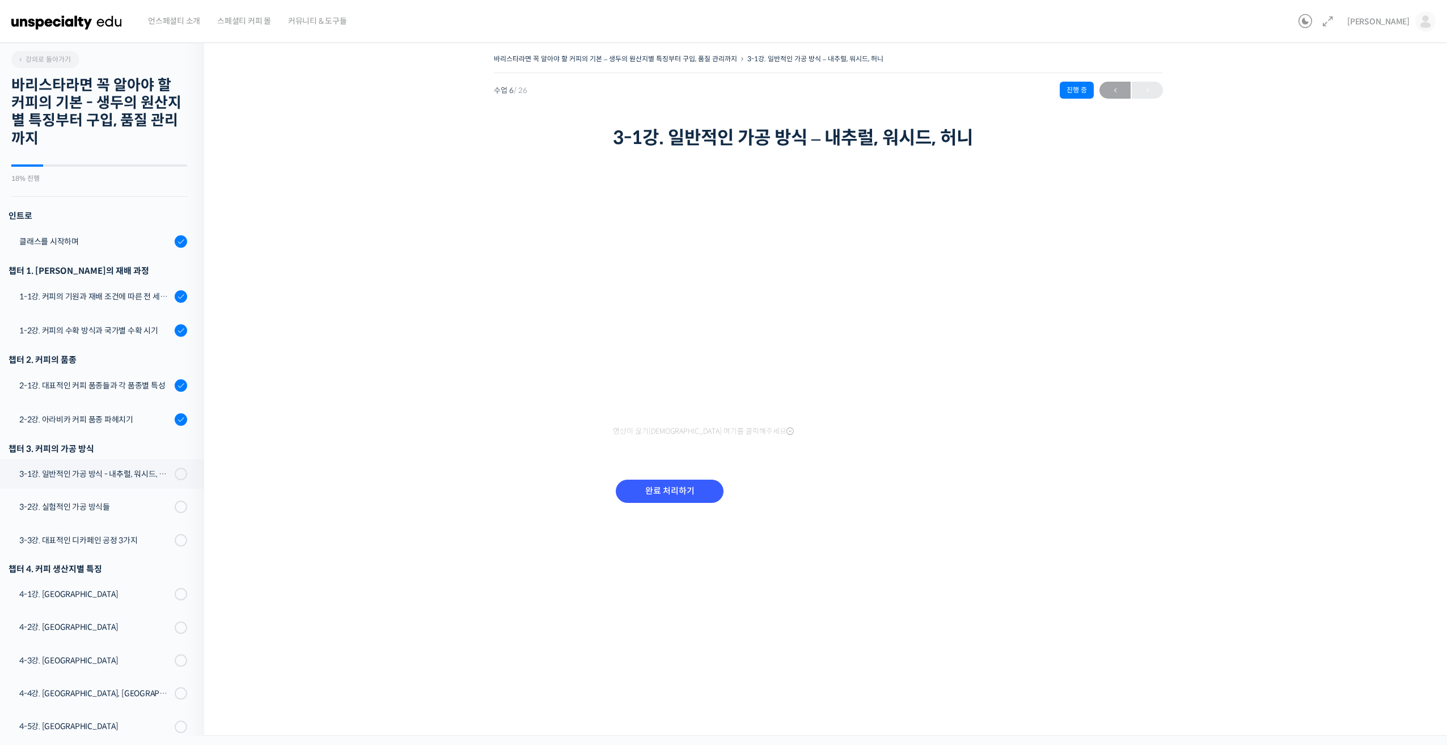 This screenshot has width=1447, height=745. I want to click on div: 3-1강. 일반적인 가공 방식 - 내추럴, 워시드, 허니, so click(95, 474).